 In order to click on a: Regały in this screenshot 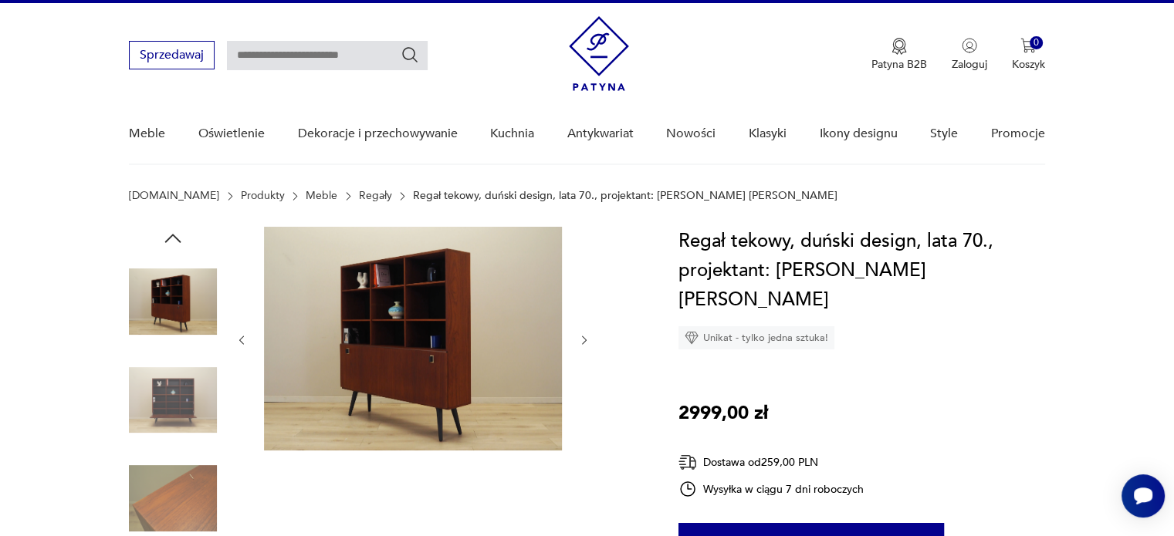, I will do `click(375, 196)`.